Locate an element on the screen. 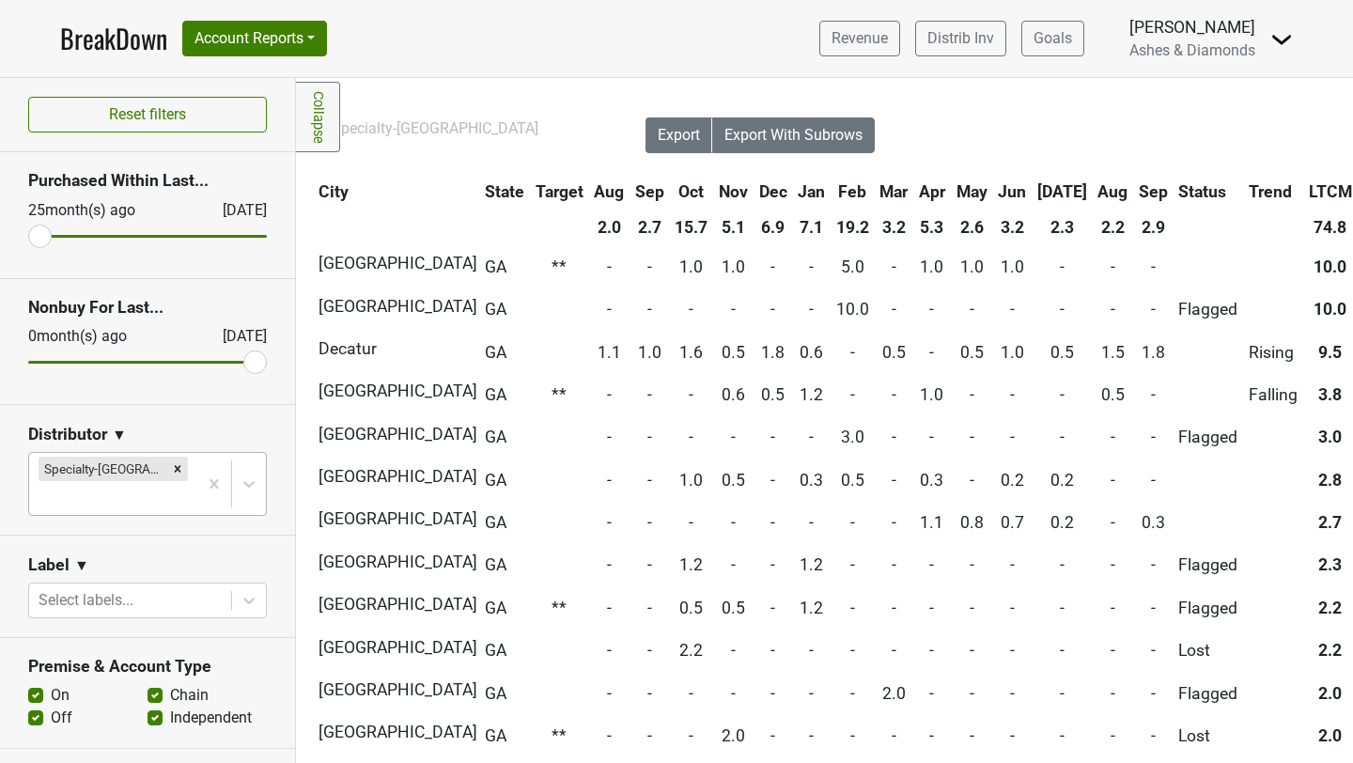  th: Nov: activate to sort column ascending is located at coordinates (733, 192).